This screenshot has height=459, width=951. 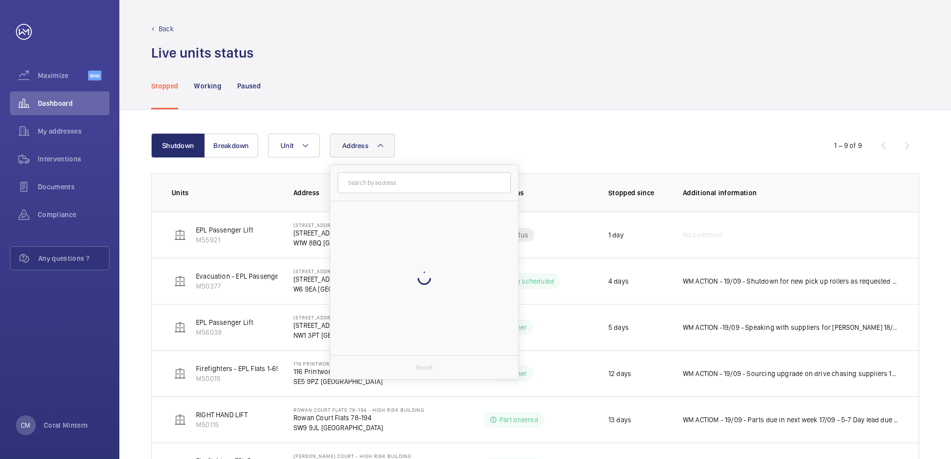 I want to click on span: Address, so click(x=355, y=146).